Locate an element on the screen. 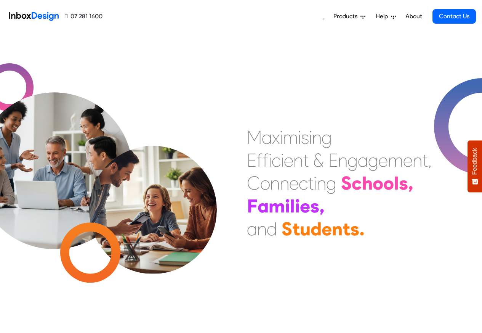  div: u is located at coordinates (306, 229).